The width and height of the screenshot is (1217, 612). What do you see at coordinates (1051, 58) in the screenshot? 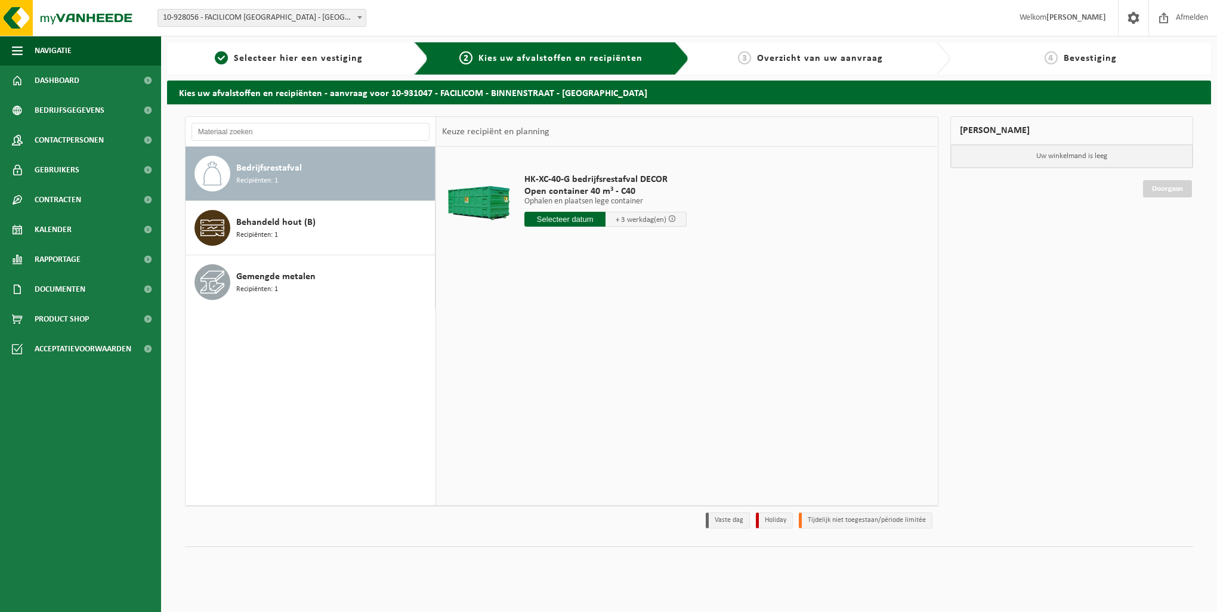
I see `span: 4` at bounding box center [1051, 58].